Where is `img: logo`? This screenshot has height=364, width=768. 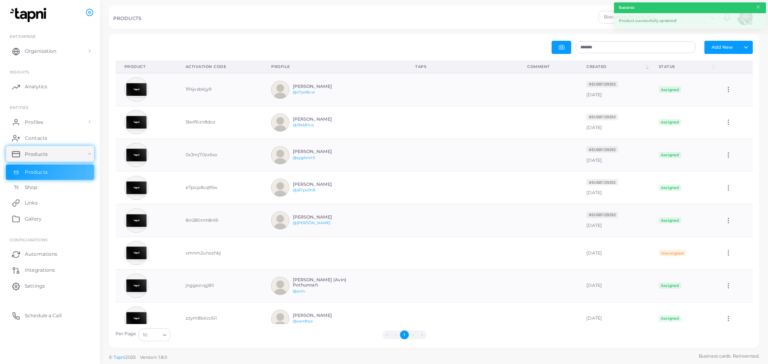
img: logo is located at coordinates (29, 15).